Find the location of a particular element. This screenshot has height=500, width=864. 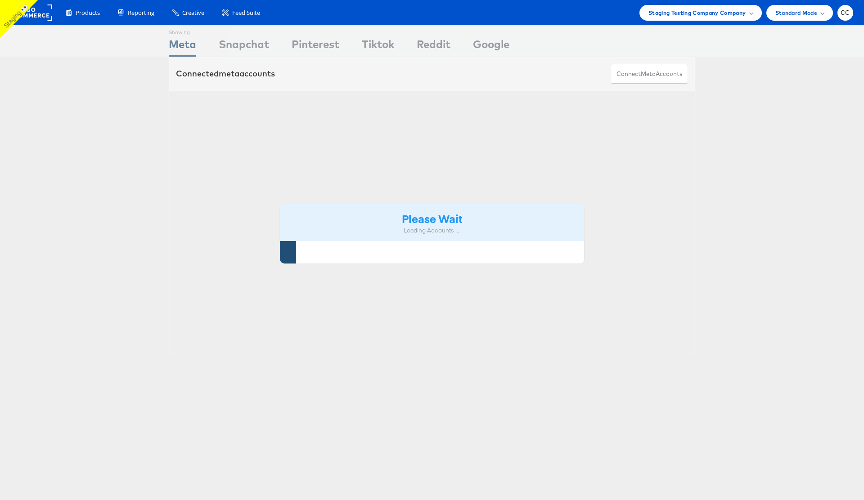

strong: Please Wait is located at coordinates (432, 218).